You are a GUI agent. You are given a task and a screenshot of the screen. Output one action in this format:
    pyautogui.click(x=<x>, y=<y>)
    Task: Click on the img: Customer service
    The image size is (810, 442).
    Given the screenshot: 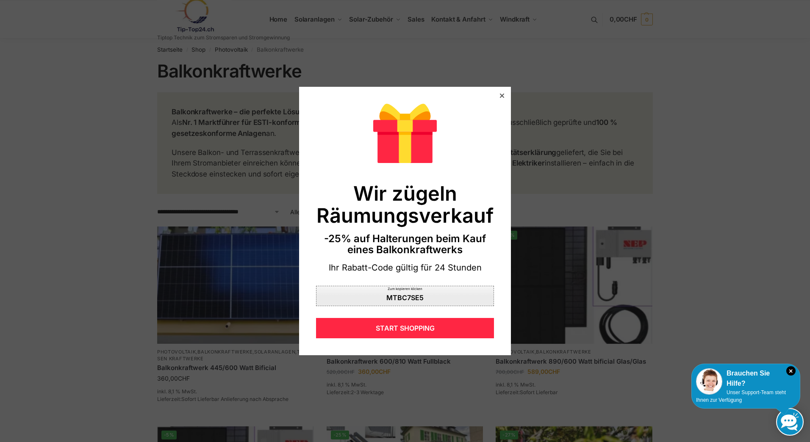 What is the action you would take?
    pyautogui.click(x=709, y=382)
    